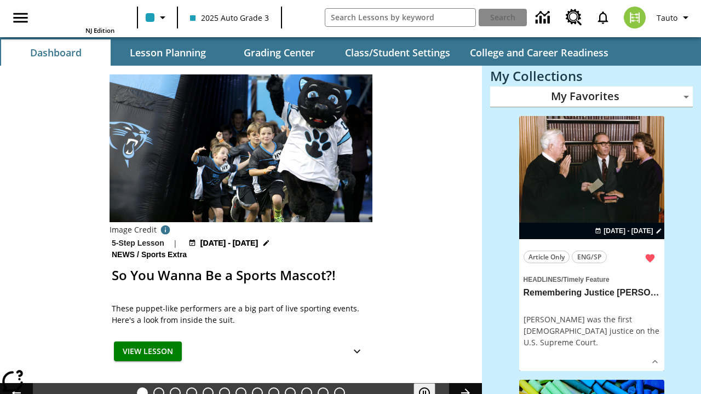  Describe the element at coordinates (20, 18) in the screenshot. I see `button: Open side menu` at that location.